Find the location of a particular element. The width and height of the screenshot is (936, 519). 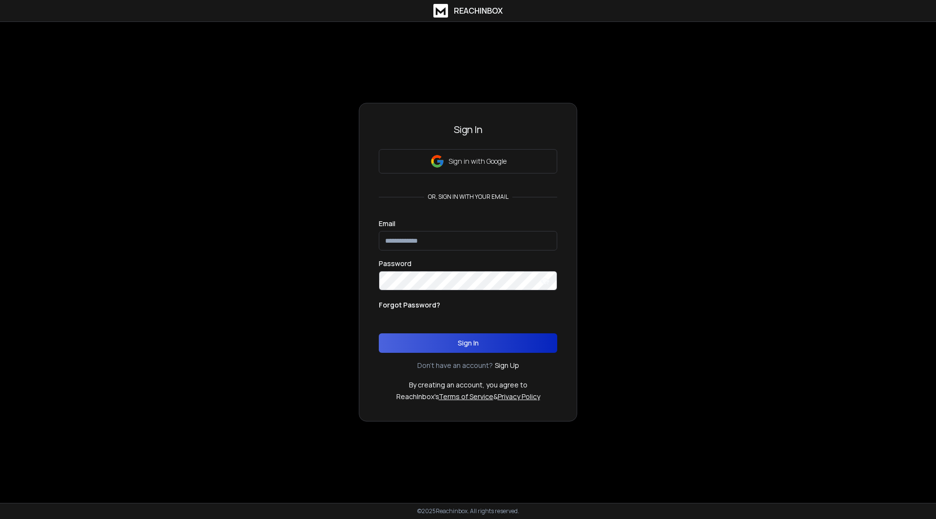

a: ReachInbox is located at coordinates (468, 11).